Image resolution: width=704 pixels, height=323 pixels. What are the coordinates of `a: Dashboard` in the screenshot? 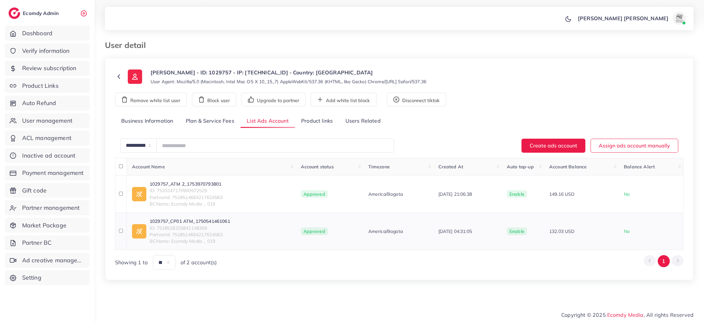 It's located at (47, 33).